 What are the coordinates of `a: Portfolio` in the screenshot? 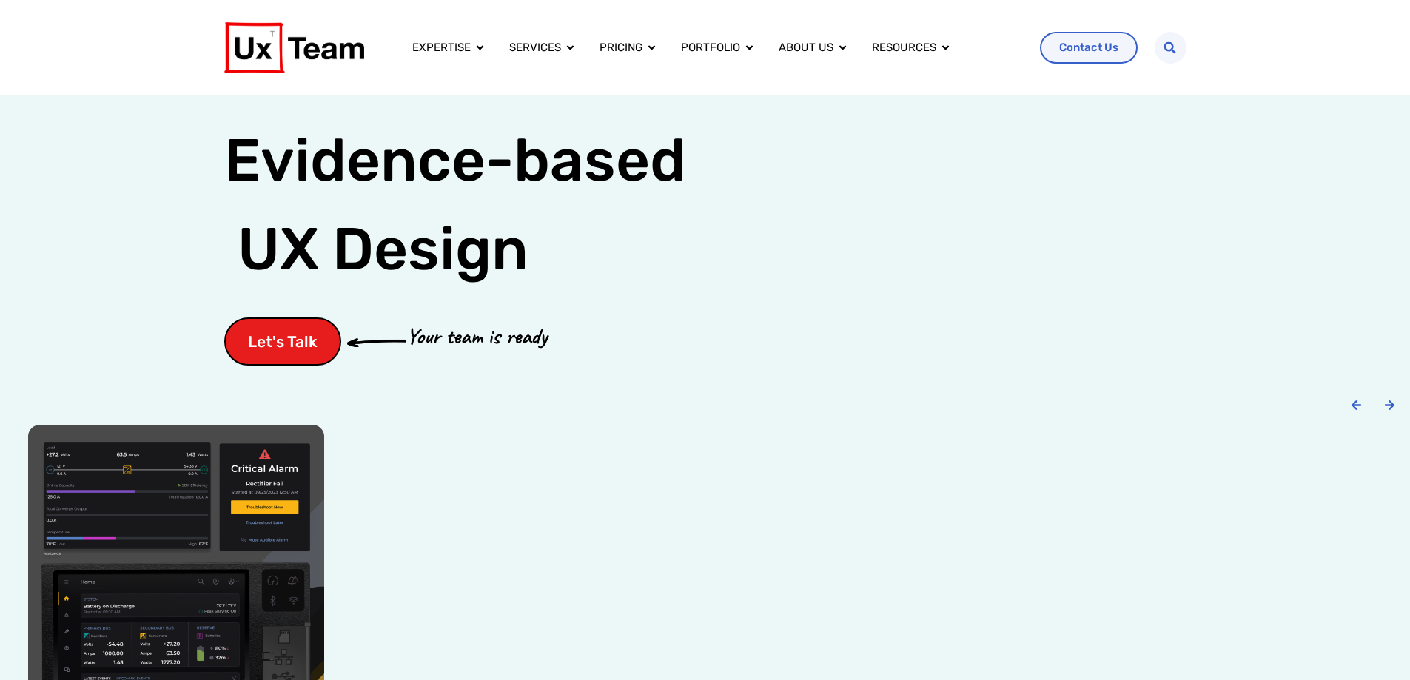 It's located at (711, 47).